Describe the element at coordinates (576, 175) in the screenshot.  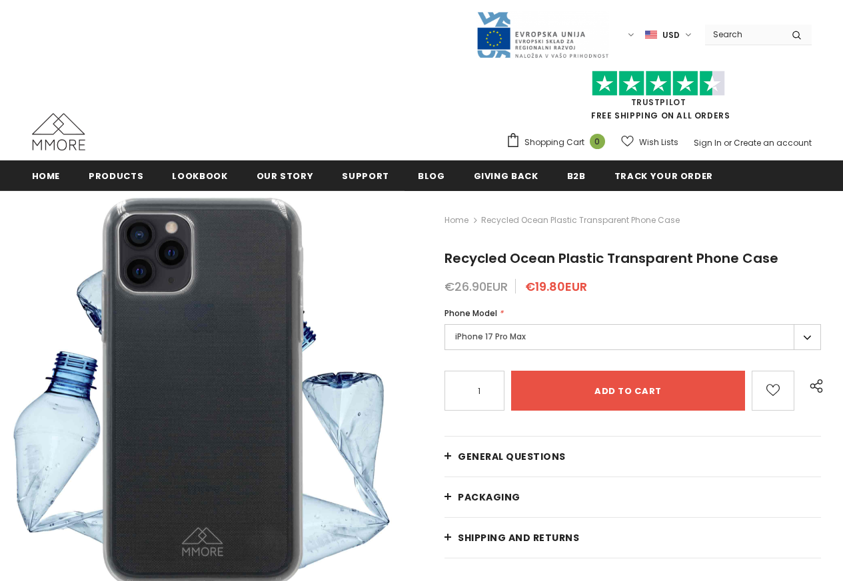
I see `a: B2B` at that location.